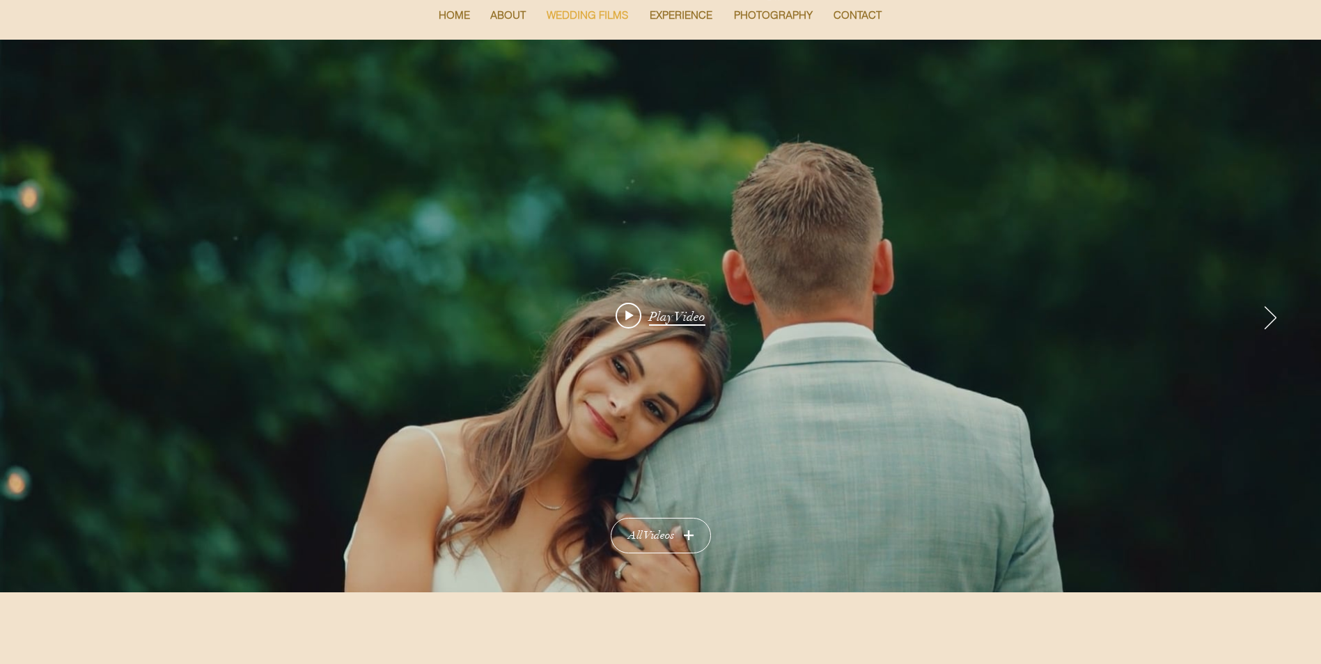  Describe the element at coordinates (857, 15) in the screenshot. I see `a: CONTACT` at that location.